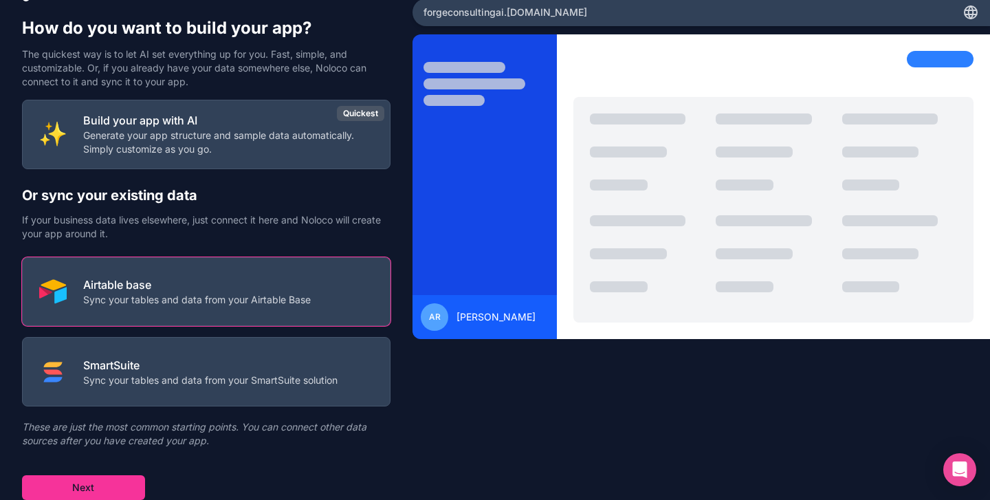 Image resolution: width=990 pixels, height=500 pixels. Describe the element at coordinates (206, 291) in the screenshot. I see `button: AIRTABLEAirtable baseSync your tables and data from your Airtable Base` at that location.